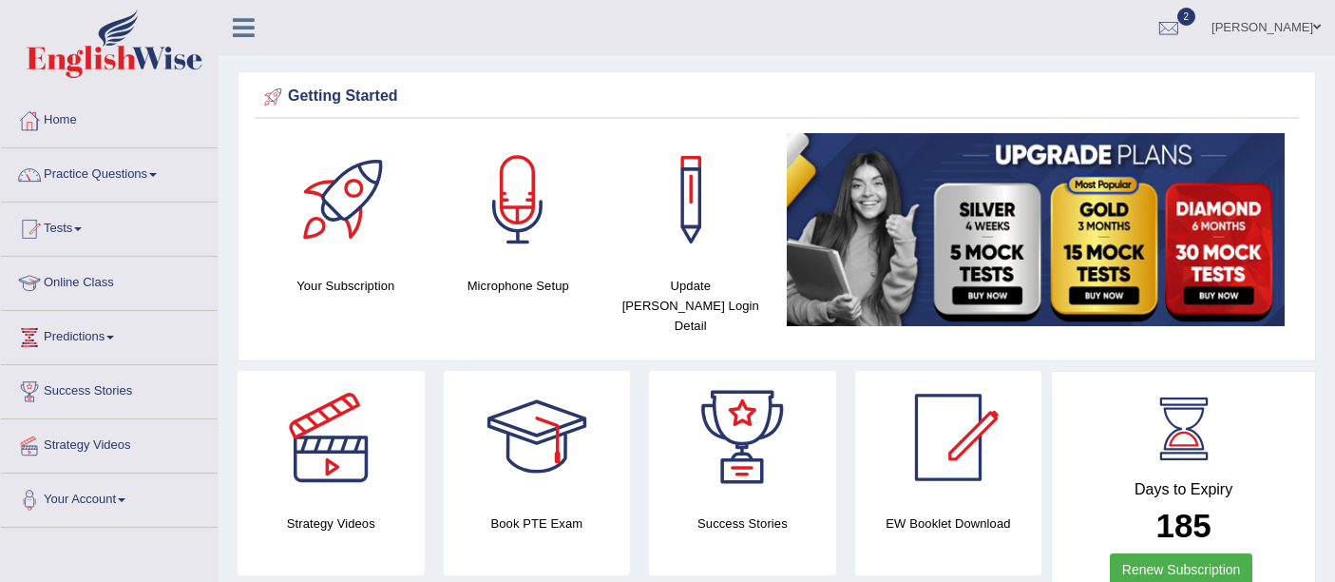 This screenshot has height=582, width=1335. I want to click on div: Getting Started, so click(776, 97).